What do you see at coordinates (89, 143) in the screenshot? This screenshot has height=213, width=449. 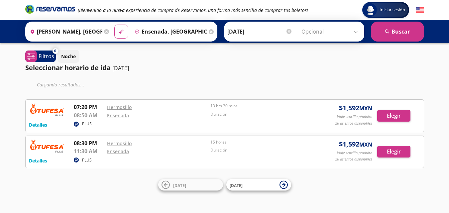 I see `p: 08:30 PM` at bounding box center [89, 143].